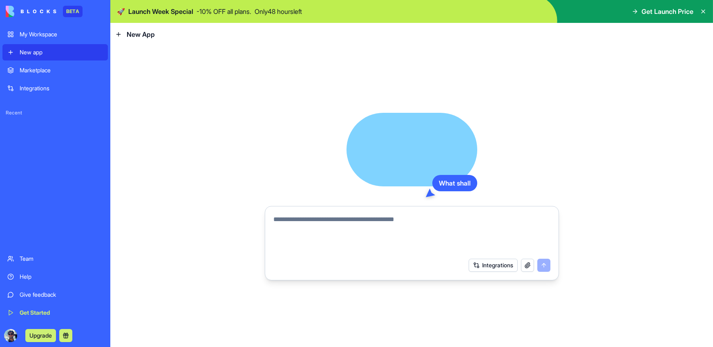 The image size is (713, 347). Describe the element at coordinates (11, 336) in the screenshot. I see `img: ACg8ocJ9ScunR2buzLoHVNsoZr0yTo_j0bcFwqisiJXf5zS2tRPKvt0g=s96-c` at that location.